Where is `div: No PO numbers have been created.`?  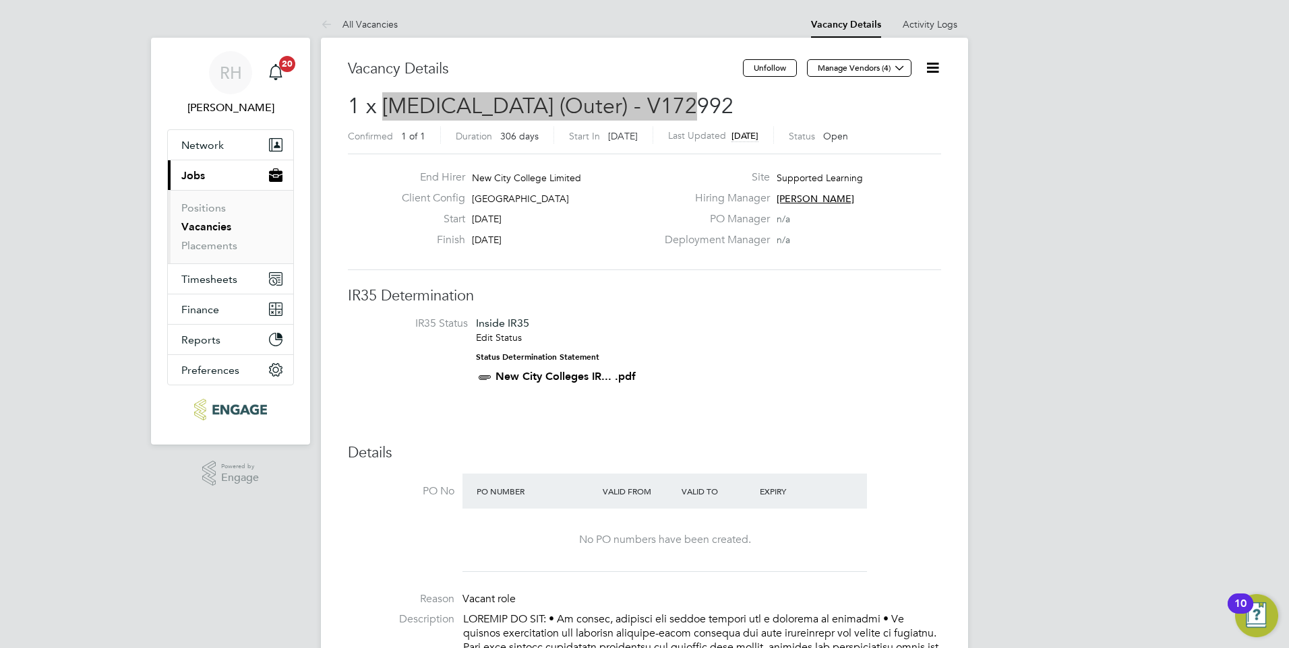 div: No PO numbers have been created. is located at coordinates (665, 540).